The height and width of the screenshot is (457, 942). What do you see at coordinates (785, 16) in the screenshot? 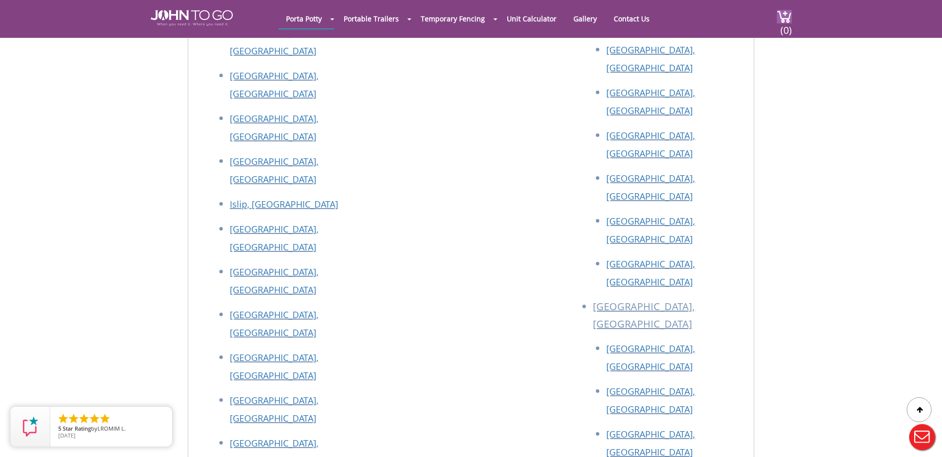
I see `img: cart a` at bounding box center [785, 16].